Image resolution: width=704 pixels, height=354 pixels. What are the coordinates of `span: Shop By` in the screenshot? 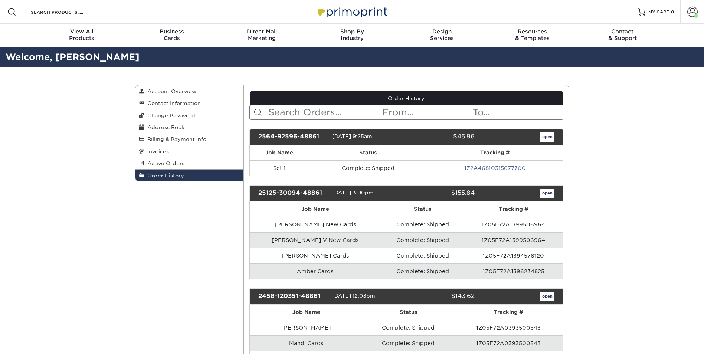 It's located at (352, 32).